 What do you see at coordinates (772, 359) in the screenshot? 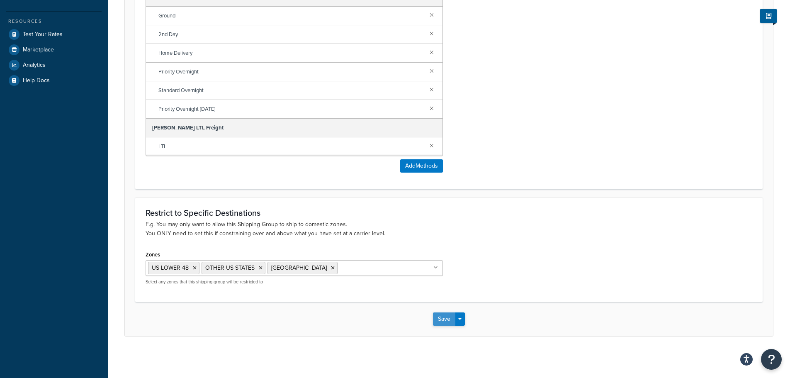
I see `button: Open Resource Center` at bounding box center [772, 359].